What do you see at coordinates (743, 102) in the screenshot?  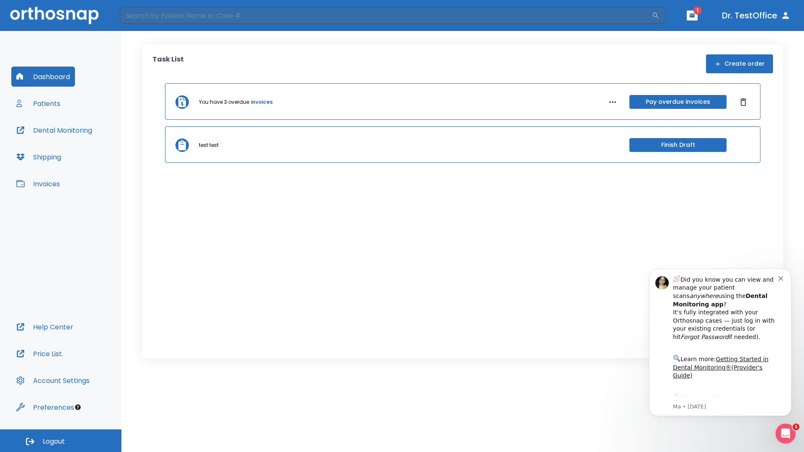 I see `button: Dismiss` at bounding box center [743, 102].